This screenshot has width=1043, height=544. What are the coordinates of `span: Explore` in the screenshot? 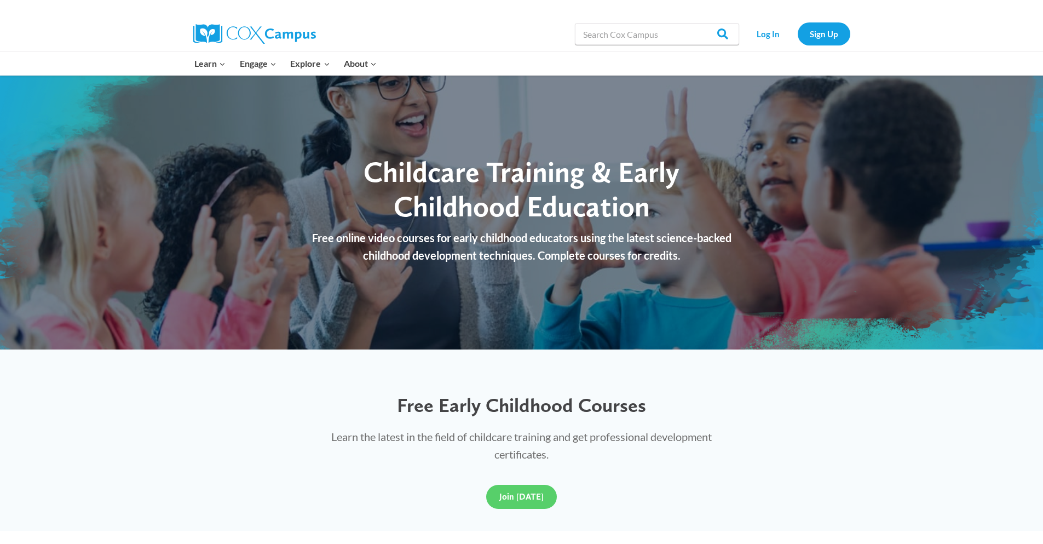 It's located at (310, 64).